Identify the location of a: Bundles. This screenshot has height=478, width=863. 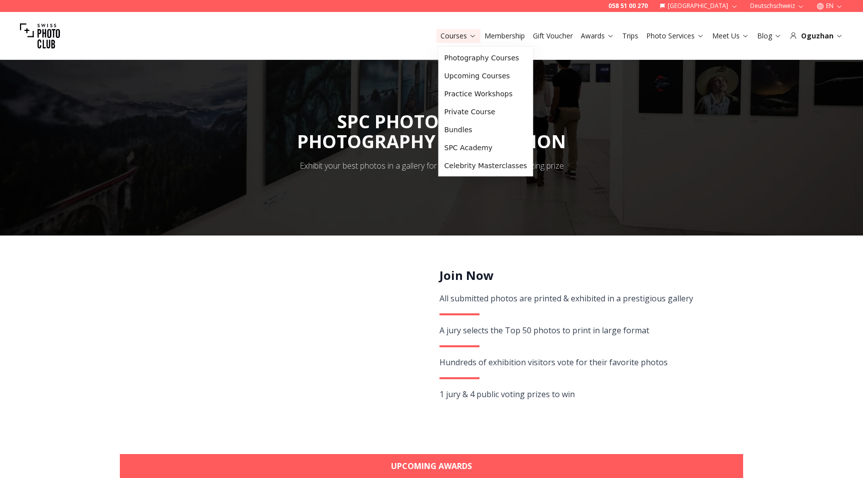
(486, 130).